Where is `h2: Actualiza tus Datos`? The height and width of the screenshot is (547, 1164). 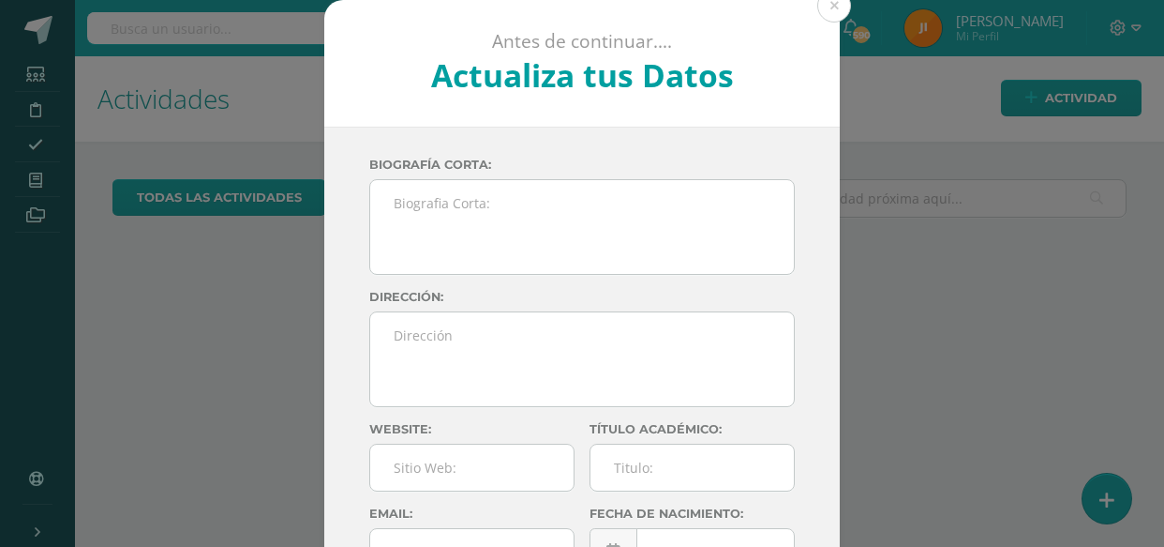 h2: Actualiza tus Datos is located at coordinates (582, 75).